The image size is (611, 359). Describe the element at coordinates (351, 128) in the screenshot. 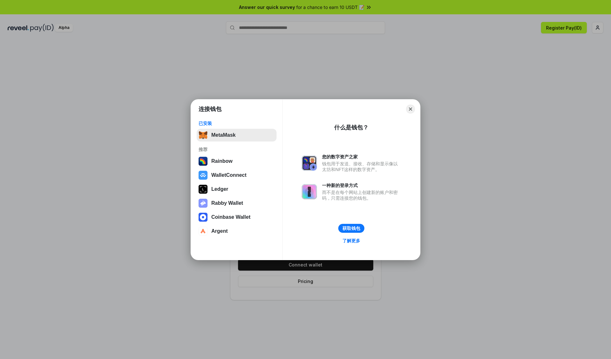

I see `div: 什么是钱包？` at that location.